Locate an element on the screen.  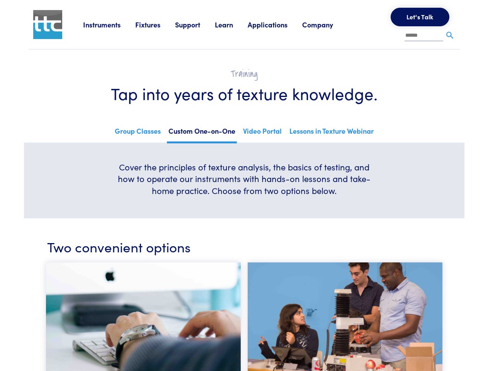
a: Custom One-on-One is located at coordinates (202, 134).